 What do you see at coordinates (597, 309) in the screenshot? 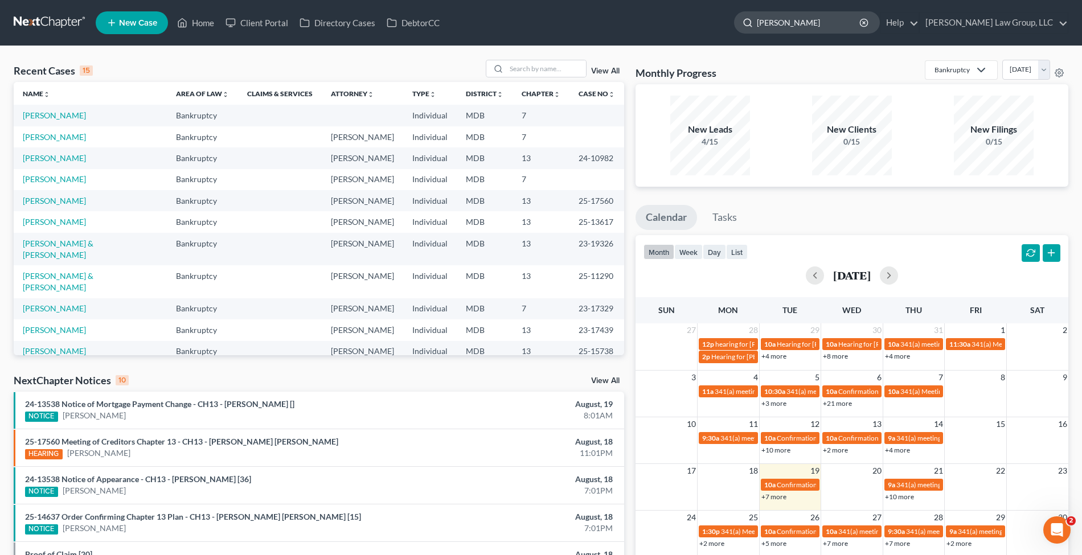
I see `td: 23-17329` at bounding box center [597, 309].